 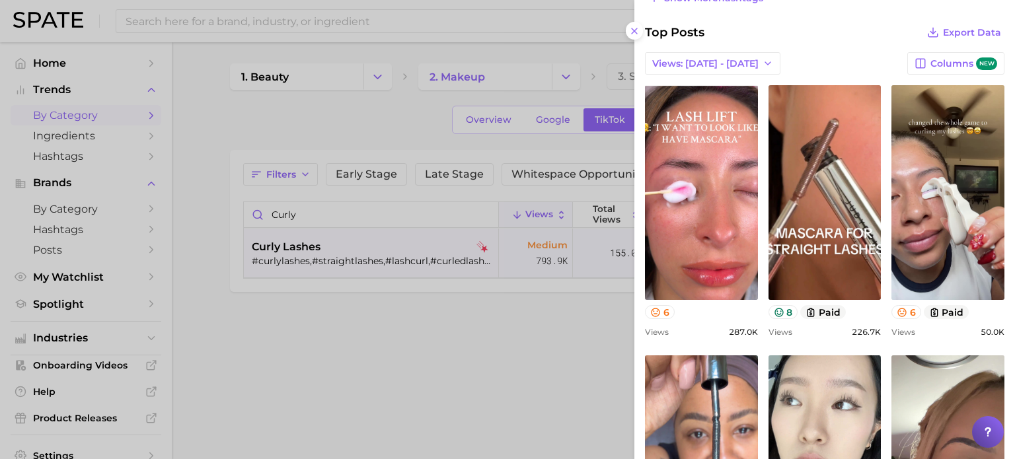 I want to click on span: Export Data, so click(x=972, y=32).